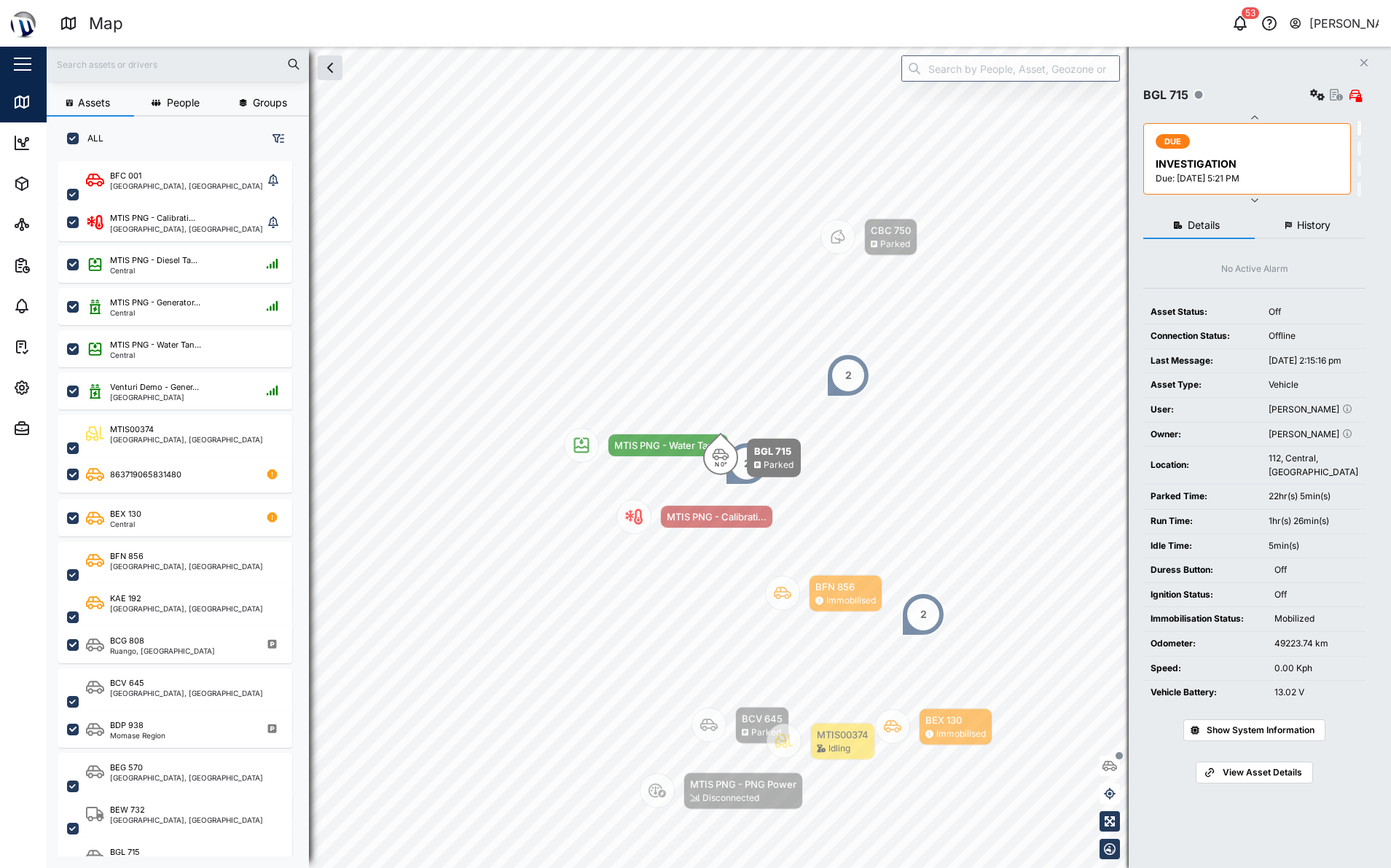 The height and width of the screenshot is (868, 1391). What do you see at coordinates (1202, 385) in the screenshot?
I see `div: Asset Type:` at bounding box center [1202, 385].